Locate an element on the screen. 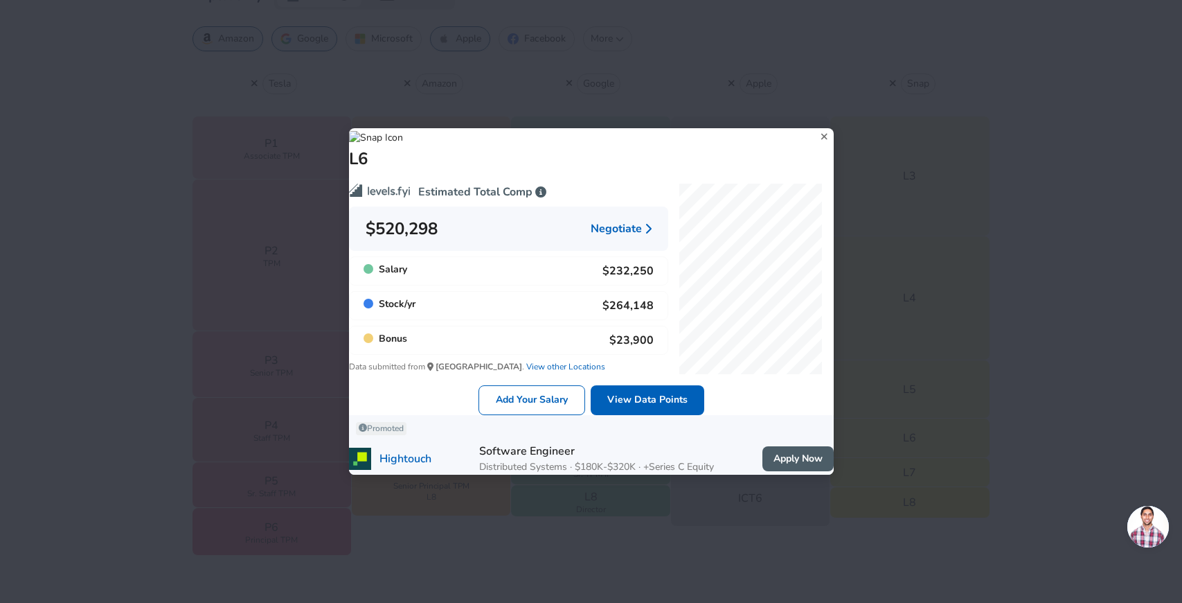 Image resolution: width=1182 pixels, height=603 pixels. a: View Data Points is located at coordinates (648, 400).